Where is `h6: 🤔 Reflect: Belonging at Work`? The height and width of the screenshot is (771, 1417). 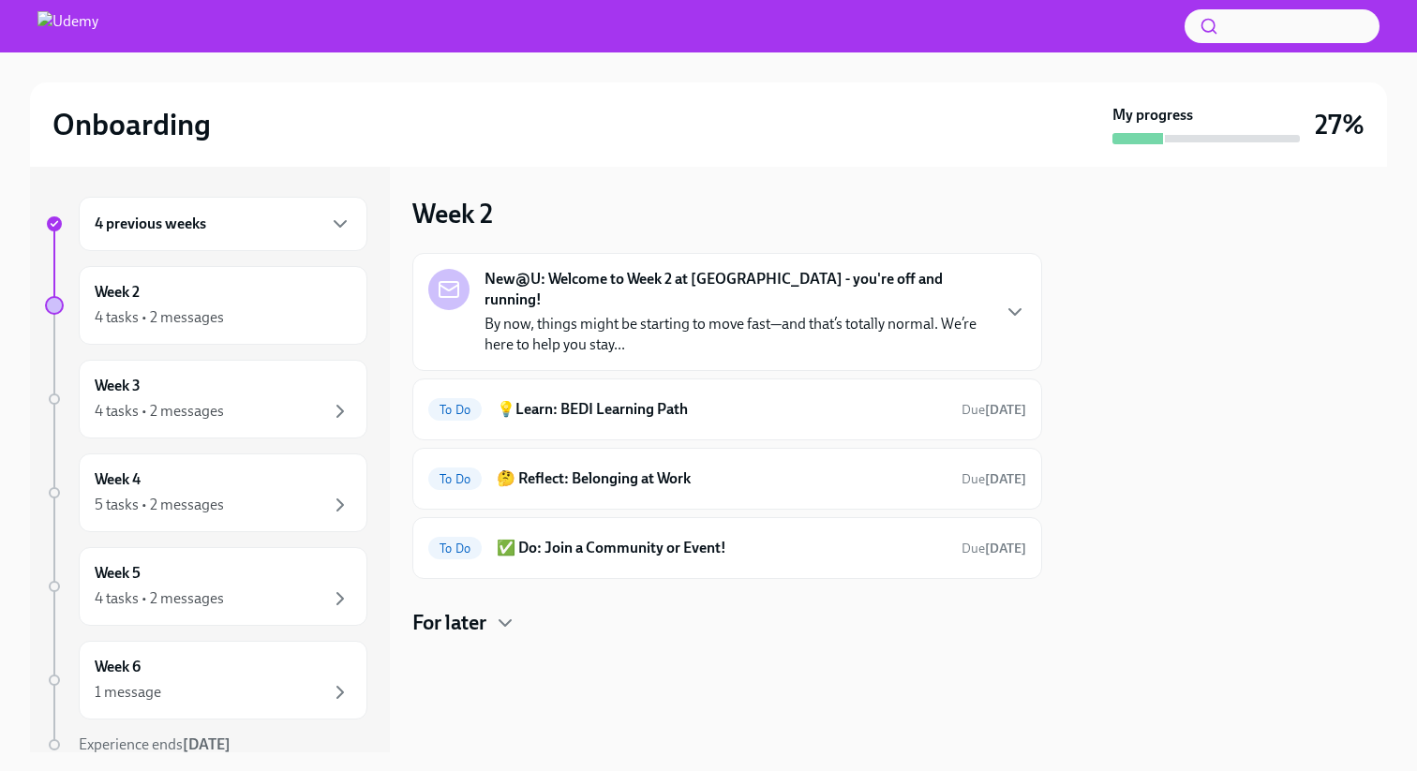 h6: 🤔 Reflect: Belonging at Work is located at coordinates (721, 479).